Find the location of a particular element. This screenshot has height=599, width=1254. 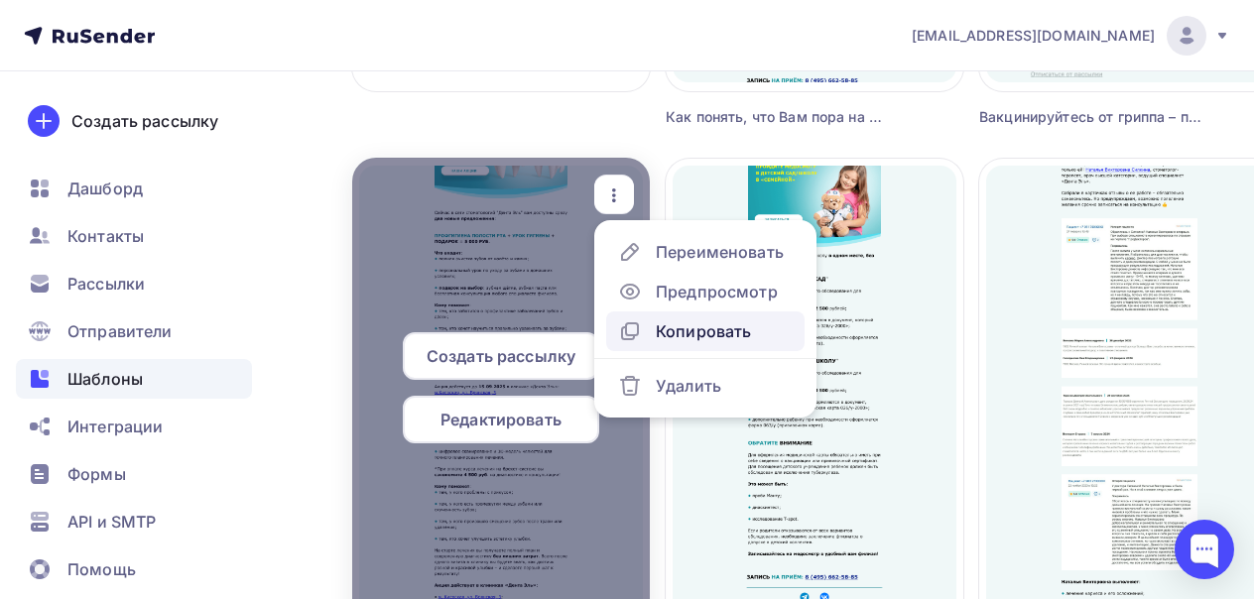

div: Переименовать is located at coordinates (719, 252).